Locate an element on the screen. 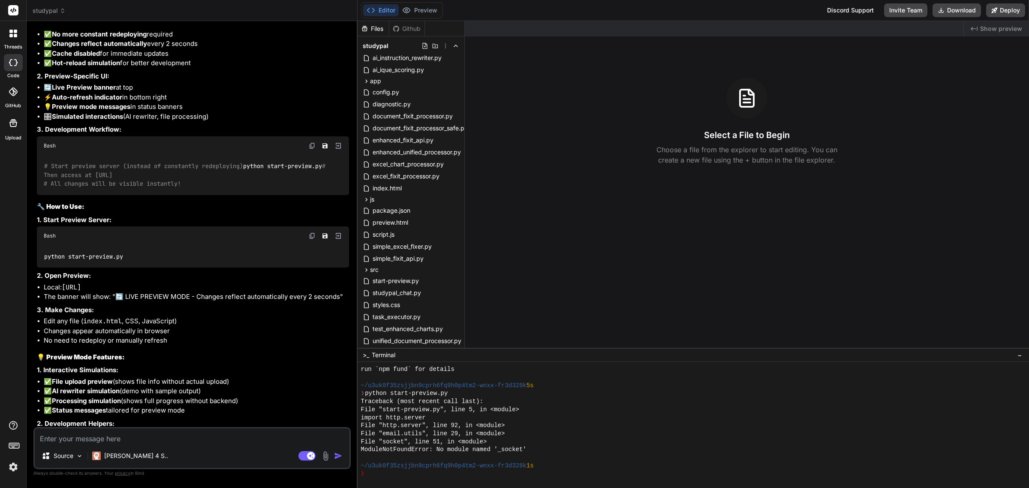 The height and width of the screenshot is (488, 1029). img: icon is located at coordinates (338, 456).